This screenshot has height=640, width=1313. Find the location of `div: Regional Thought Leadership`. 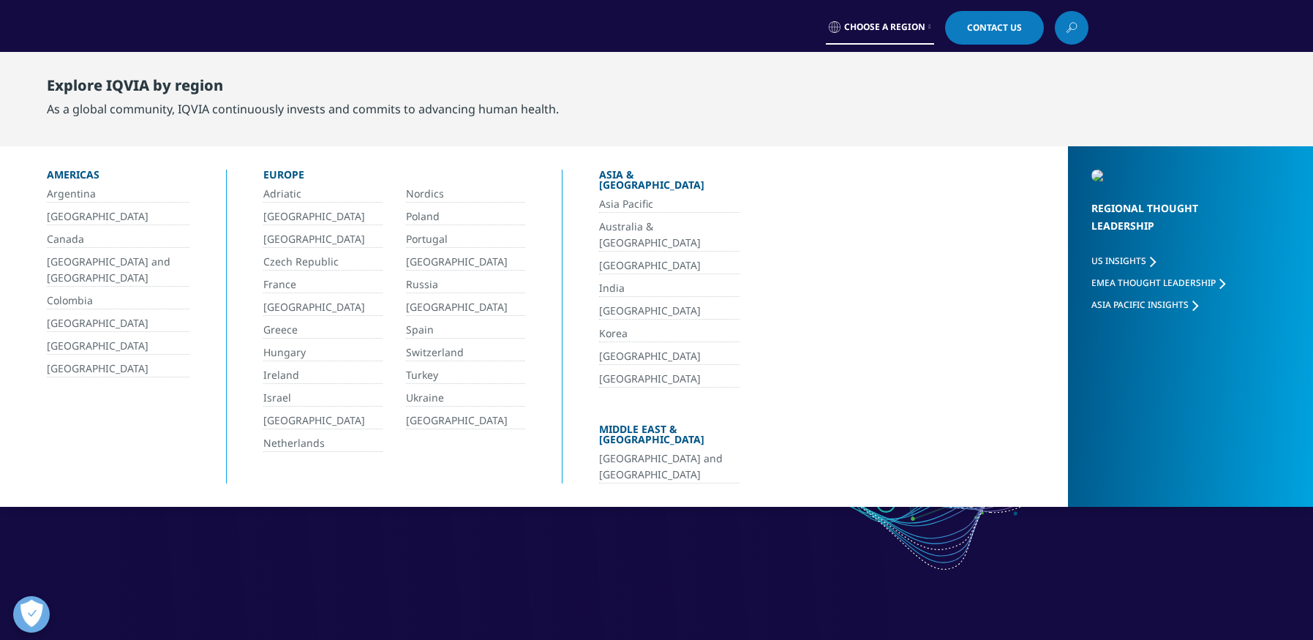

div: Regional Thought Leadership is located at coordinates (1168, 226).